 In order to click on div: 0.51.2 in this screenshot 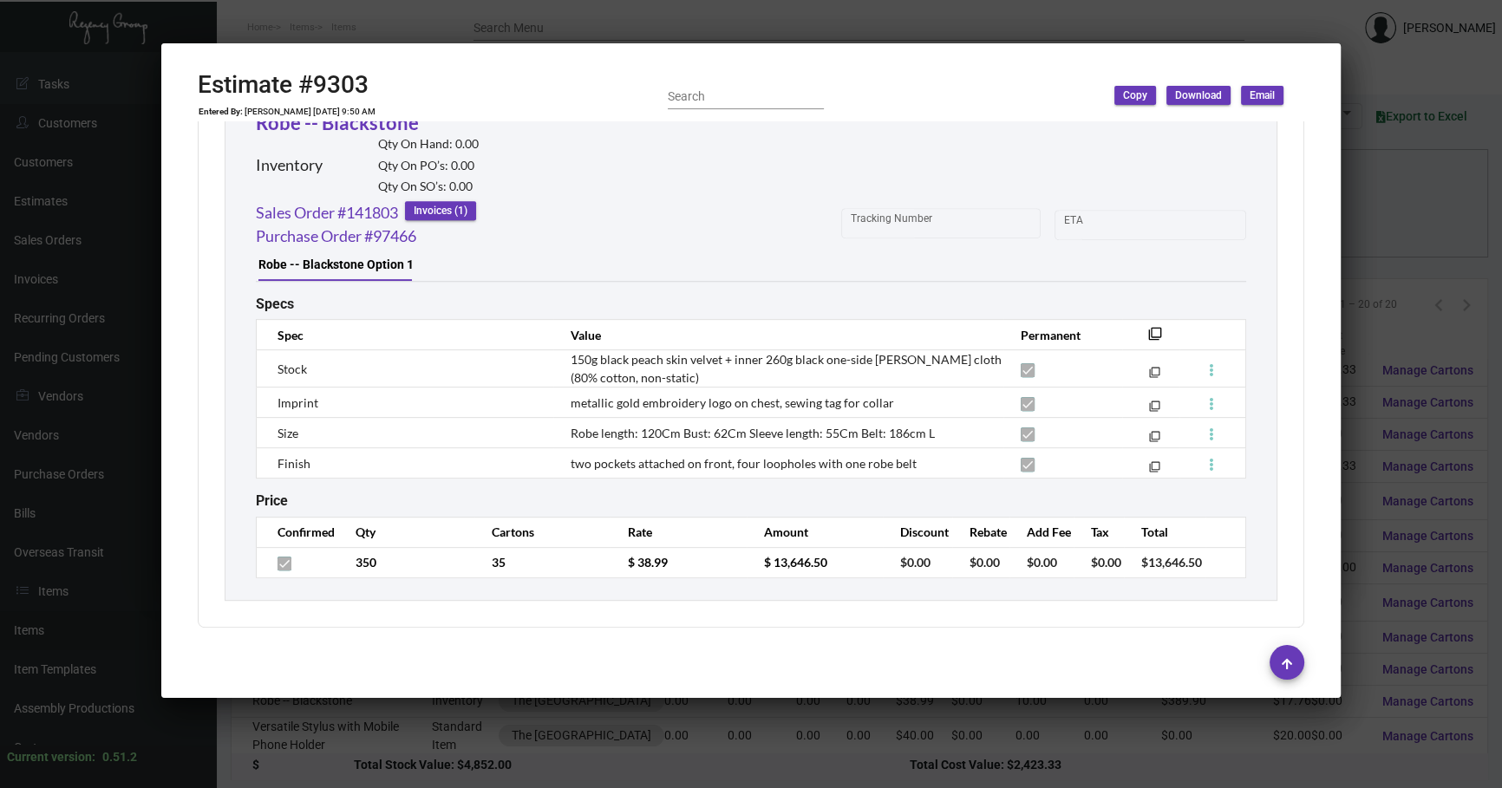, I will do `click(120, 757)`.